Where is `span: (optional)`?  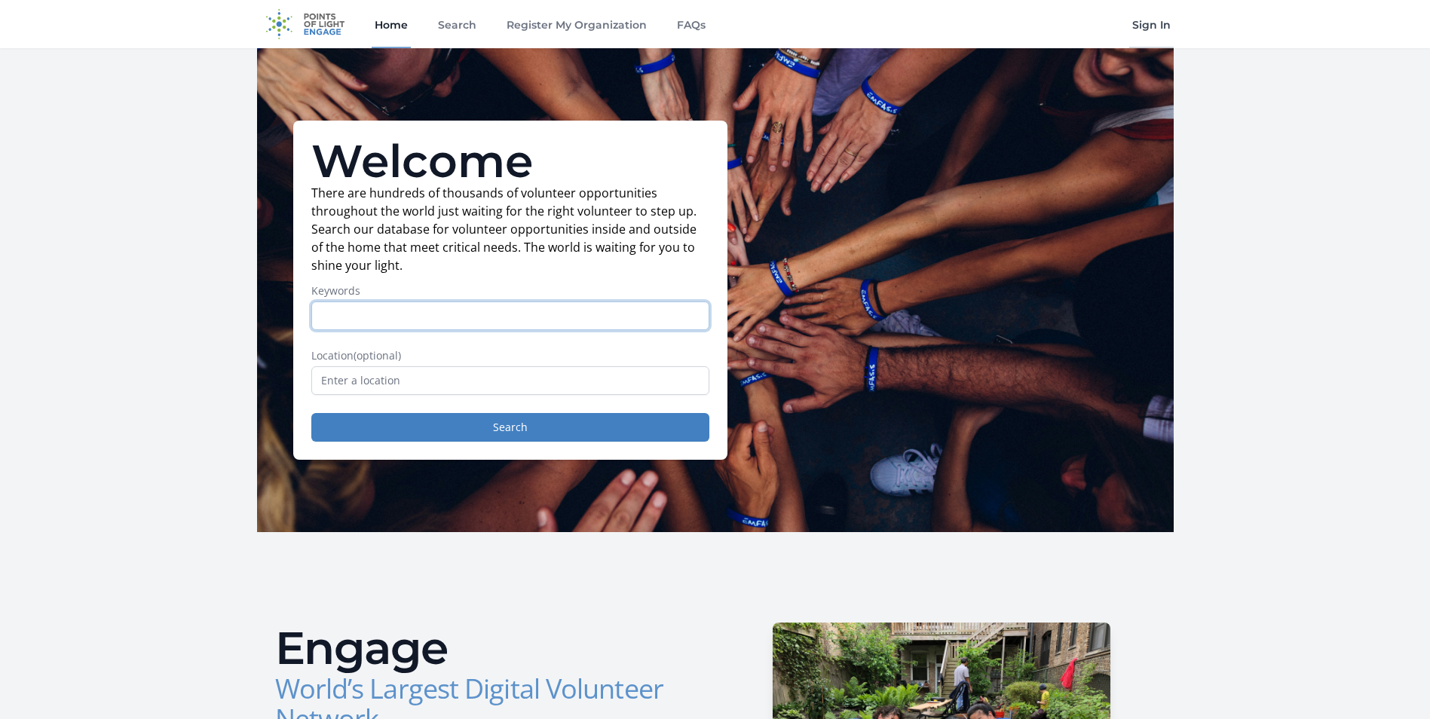 span: (optional) is located at coordinates (377, 355).